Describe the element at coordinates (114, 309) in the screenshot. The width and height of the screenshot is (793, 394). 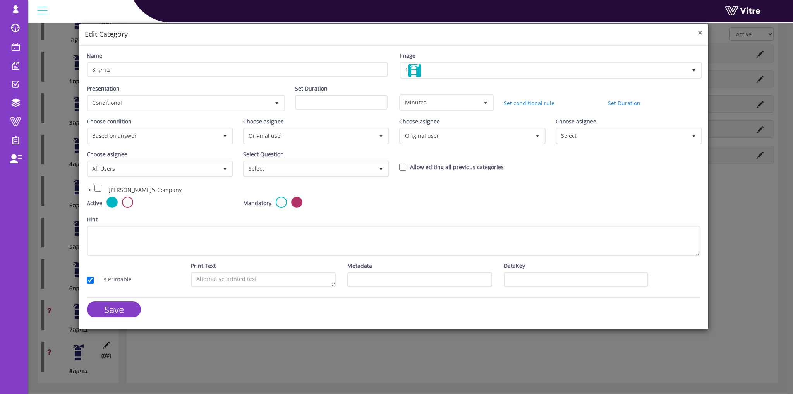
I see `input: Save` at that location.